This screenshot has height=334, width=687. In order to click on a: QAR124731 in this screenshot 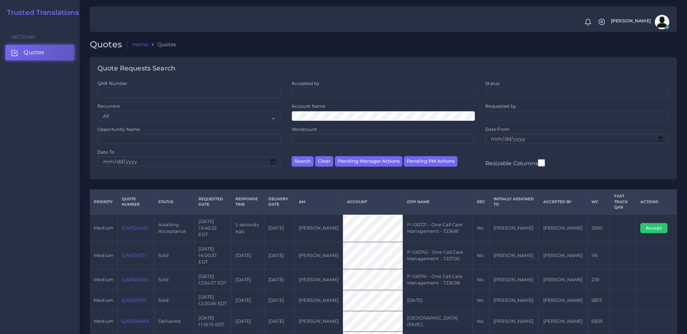, I will do `click(134, 256)`.